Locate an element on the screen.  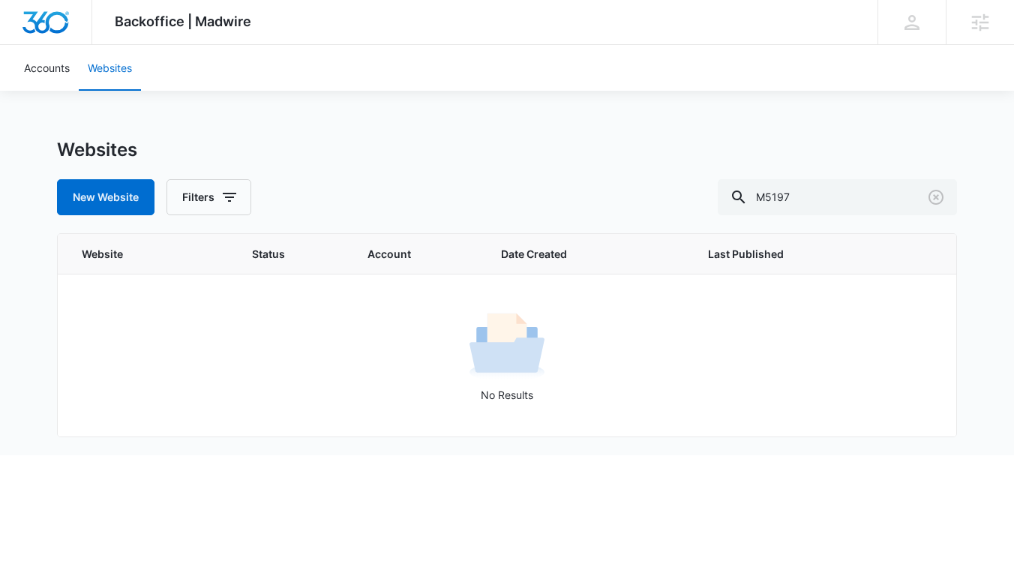
button: Clear is located at coordinates (936, 197).